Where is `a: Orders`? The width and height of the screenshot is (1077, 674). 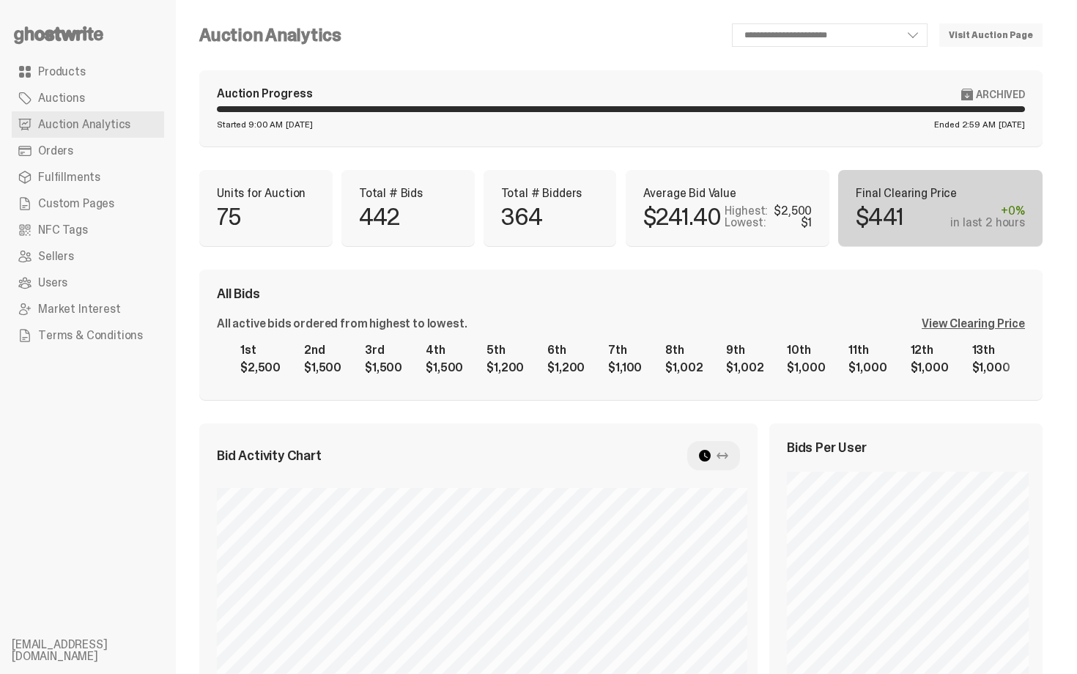 a: Orders is located at coordinates (88, 151).